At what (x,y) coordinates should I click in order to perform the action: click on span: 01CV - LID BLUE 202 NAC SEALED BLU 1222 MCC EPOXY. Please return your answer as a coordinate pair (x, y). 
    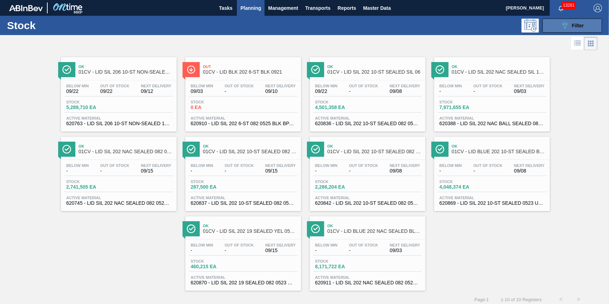
    Looking at the image, I should click on (375, 231).